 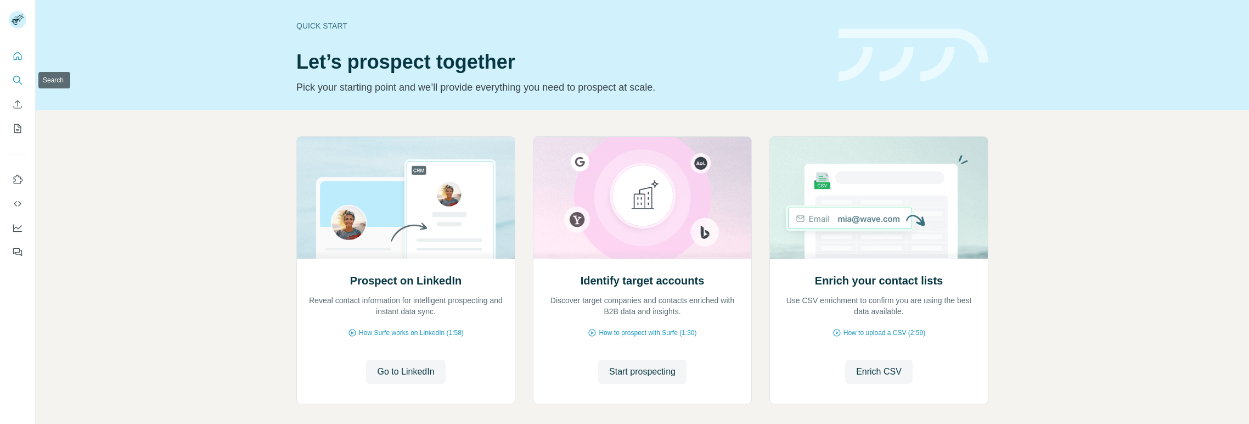 What do you see at coordinates (405, 280) in the screenshot?
I see `h2: Prospect on LinkedIn` at bounding box center [405, 280].